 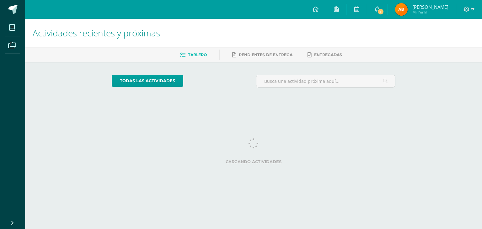 I want to click on a: Pendientes de entrega, so click(x=262, y=55).